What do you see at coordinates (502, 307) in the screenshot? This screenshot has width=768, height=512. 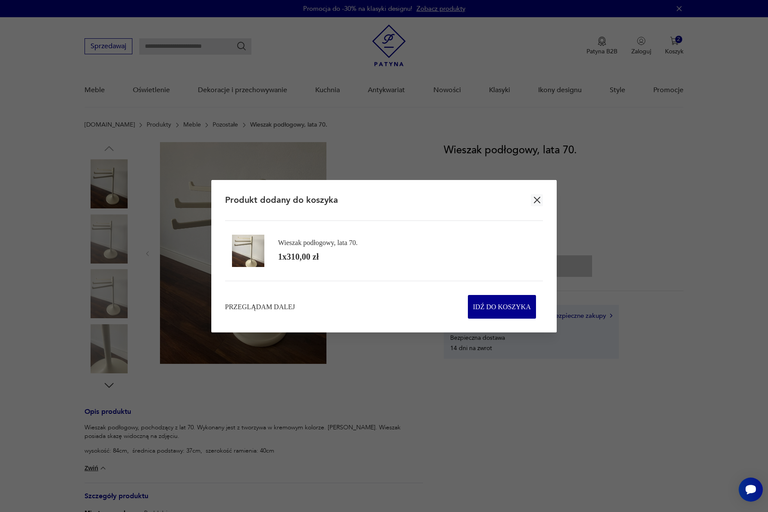 I see `span: Idź do koszyka` at bounding box center [502, 307].